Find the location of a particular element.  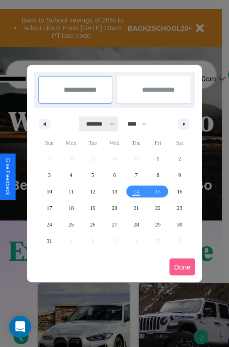

span: 8 is located at coordinates (158, 175).